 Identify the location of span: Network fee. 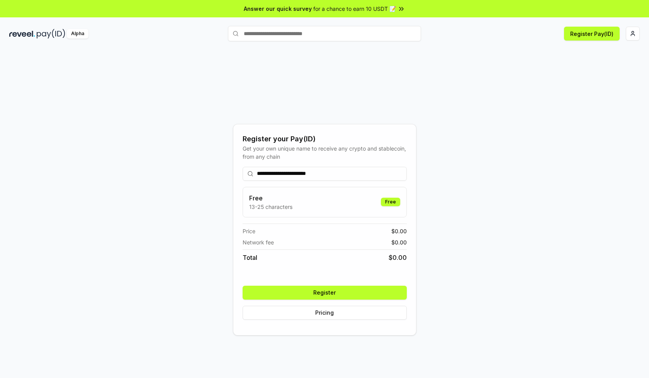
(258, 242).